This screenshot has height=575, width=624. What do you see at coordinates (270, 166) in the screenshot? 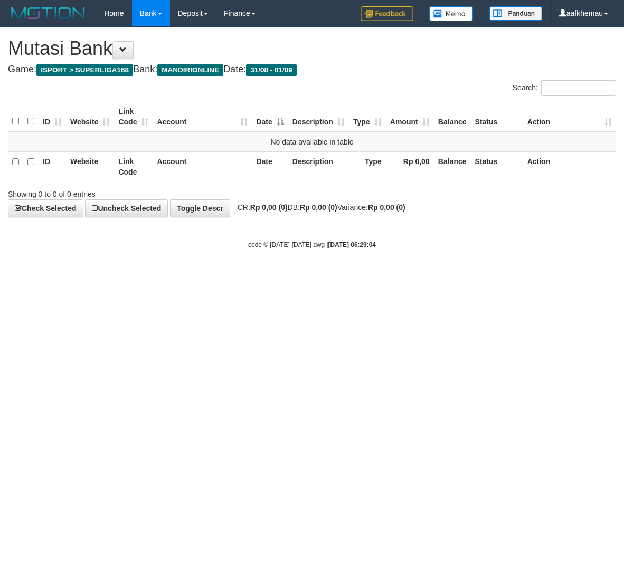
I see `th: Date` at bounding box center [270, 166].